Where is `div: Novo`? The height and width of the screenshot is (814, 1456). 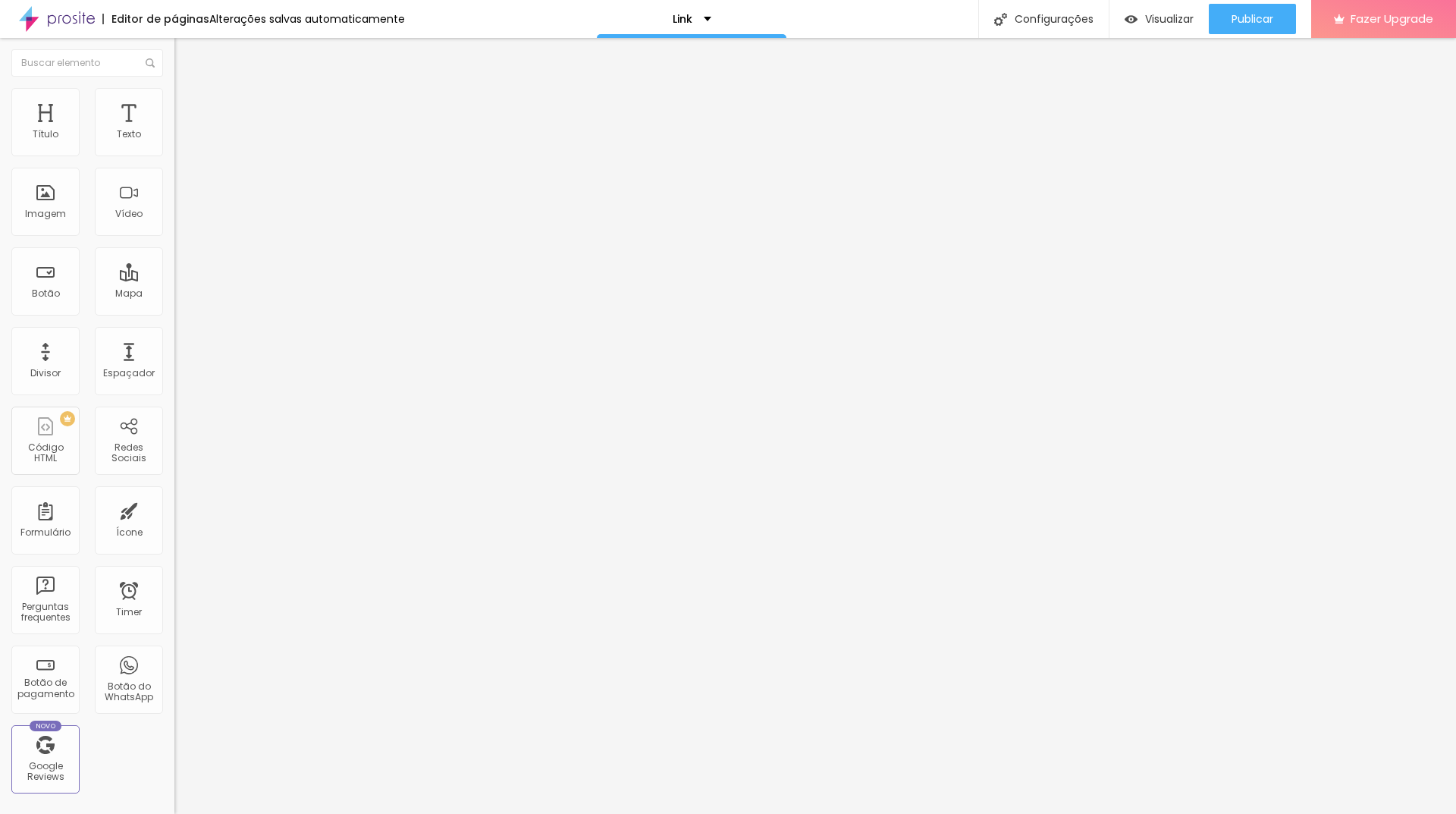 div: Novo is located at coordinates (45, 726).